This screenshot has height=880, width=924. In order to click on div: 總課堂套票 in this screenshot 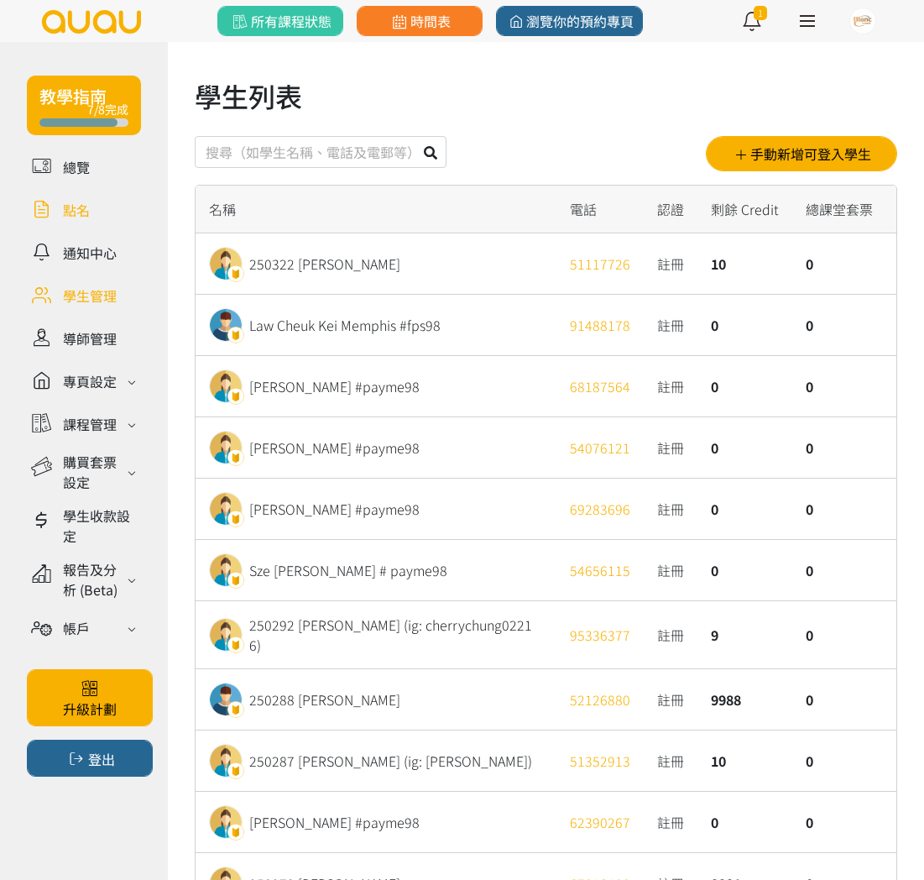, I will do `click(840, 209)`.